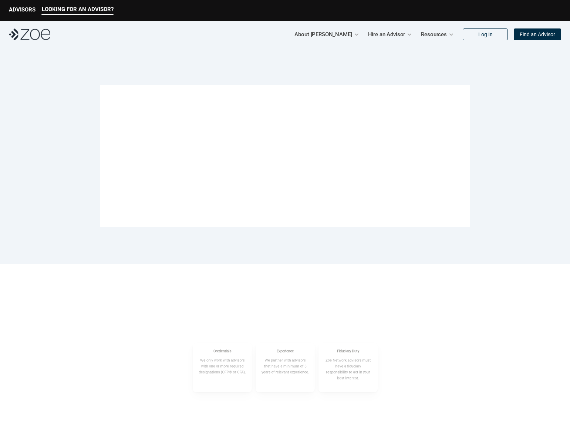 Image resolution: width=570 pixels, height=429 pixels. I want to click on p: LOOKING FOR AN ADVISOR?, so click(78, 9).